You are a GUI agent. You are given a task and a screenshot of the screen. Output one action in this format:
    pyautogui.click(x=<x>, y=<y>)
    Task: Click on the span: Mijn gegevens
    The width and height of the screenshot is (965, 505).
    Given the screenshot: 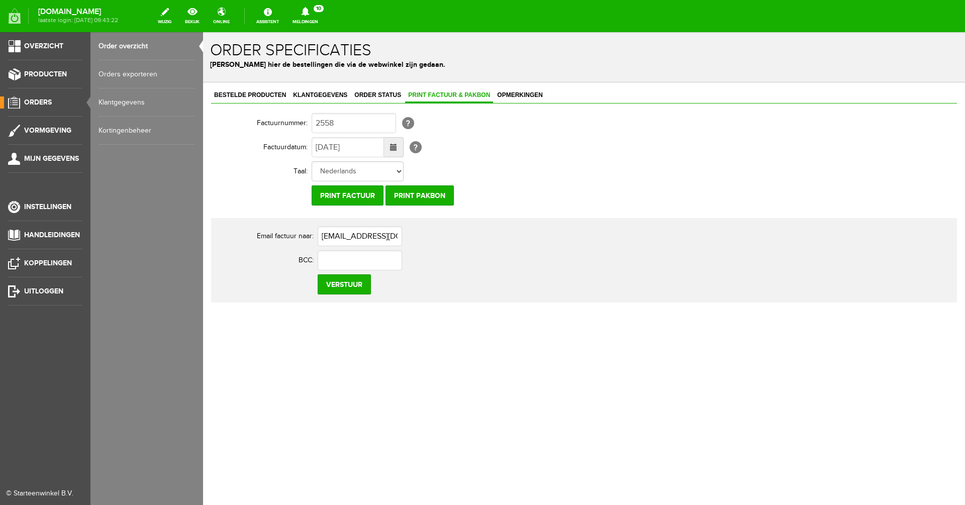 What is the action you would take?
    pyautogui.click(x=51, y=158)
    